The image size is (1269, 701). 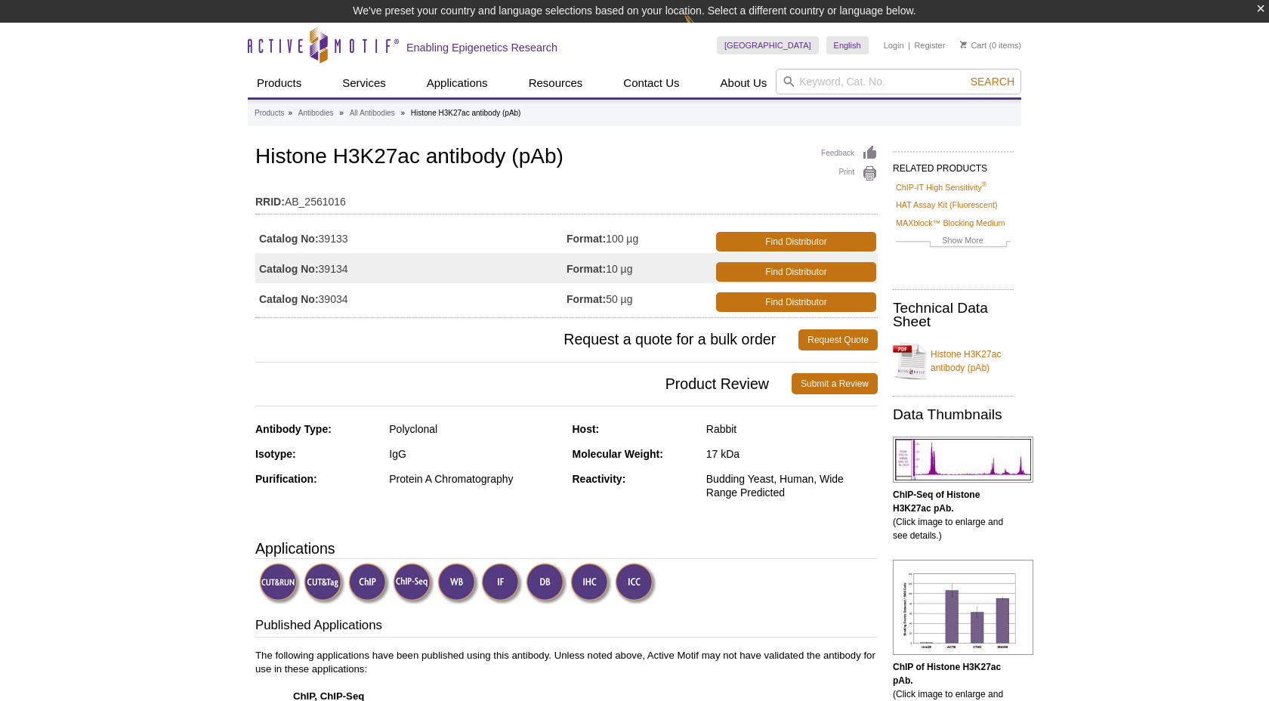 What do you see at coordinates (523, 384) in the screenshot?
I see `span: Product Review` at bounding box center [523, 384].